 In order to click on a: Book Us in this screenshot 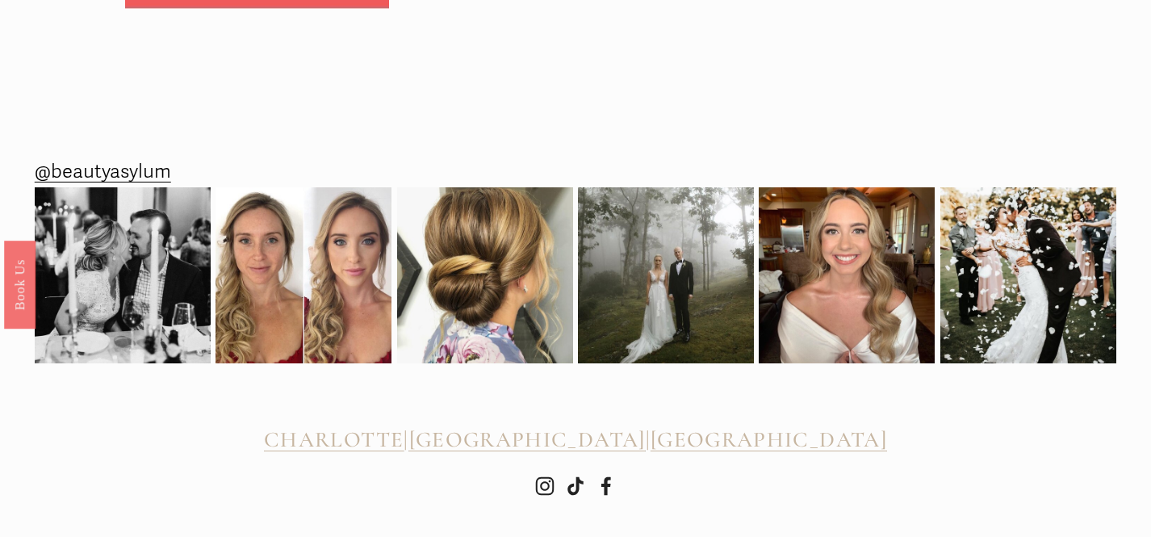, I will do `click(19, 283)`.